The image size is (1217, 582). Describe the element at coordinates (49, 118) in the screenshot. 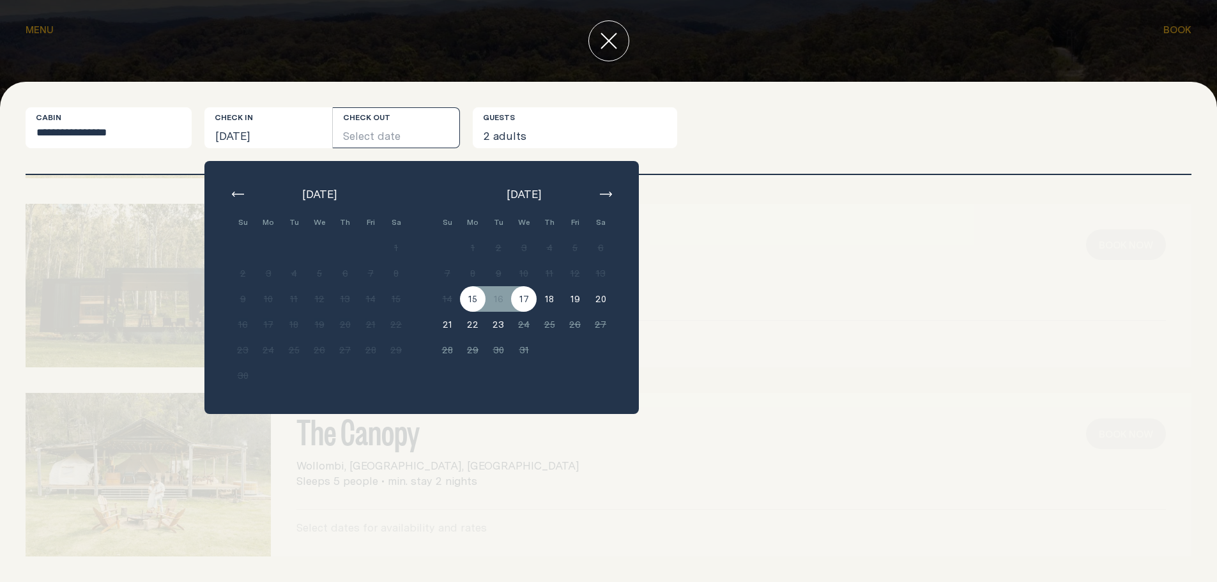

I see `label: Cabin` at that location.